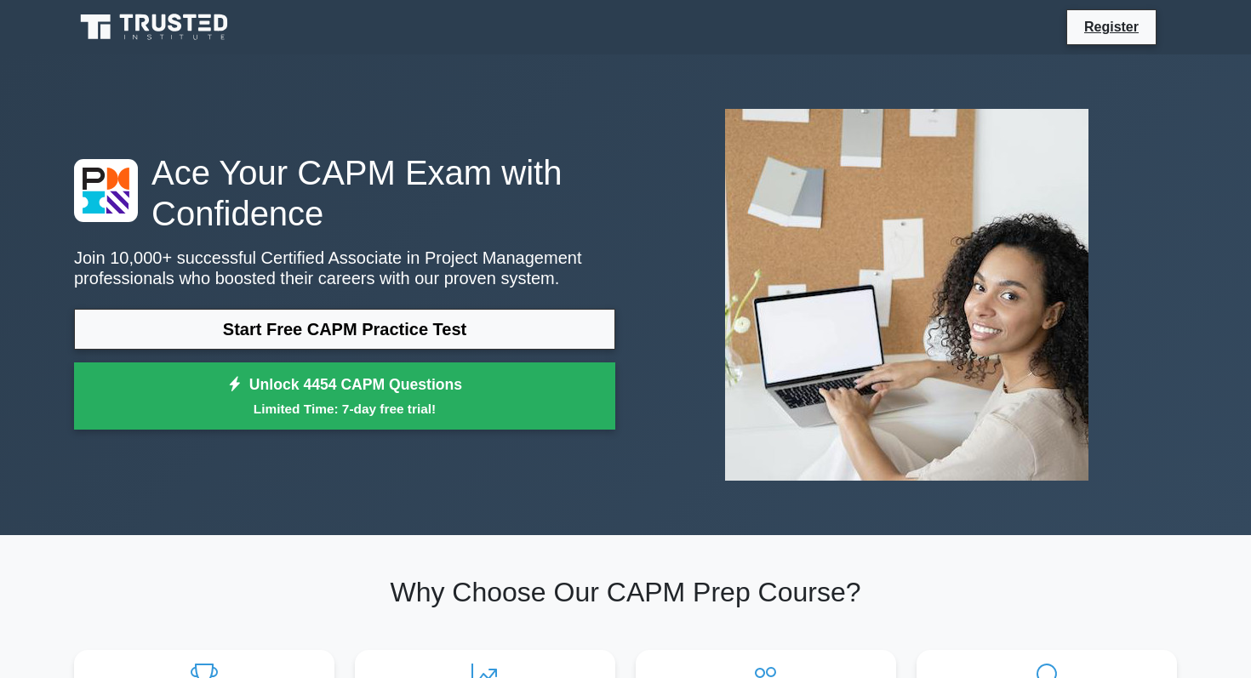 This screenshot has height=678, width=1251. I want to click on h1: Ace Your CAPM Exam with Confidence, so click(345, 193).